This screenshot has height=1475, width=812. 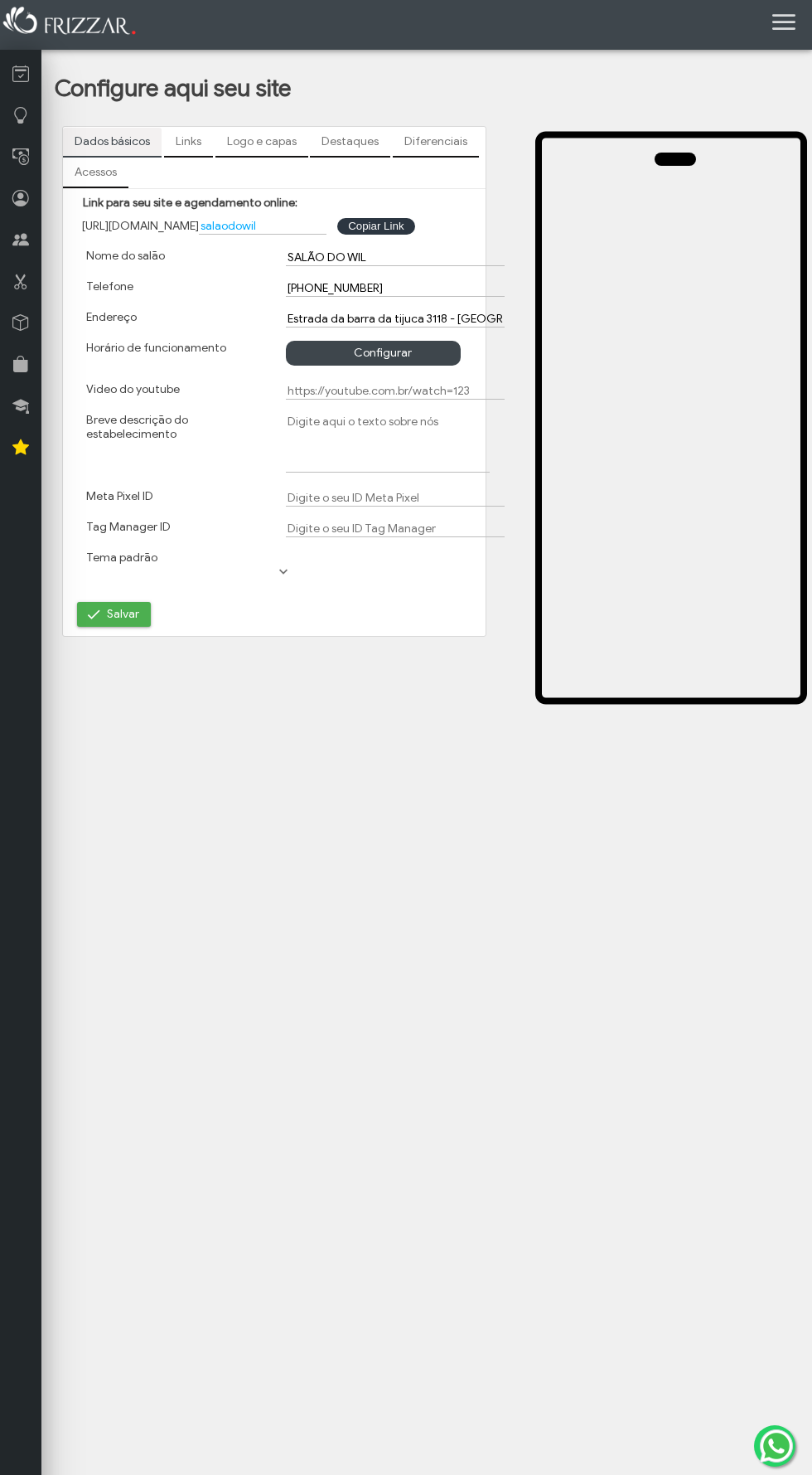 What do you see at coordinates (396, 528) in the screenshot?
I see `input: Digite o seu ID Tag Manager` at bounding box center [396, 528].